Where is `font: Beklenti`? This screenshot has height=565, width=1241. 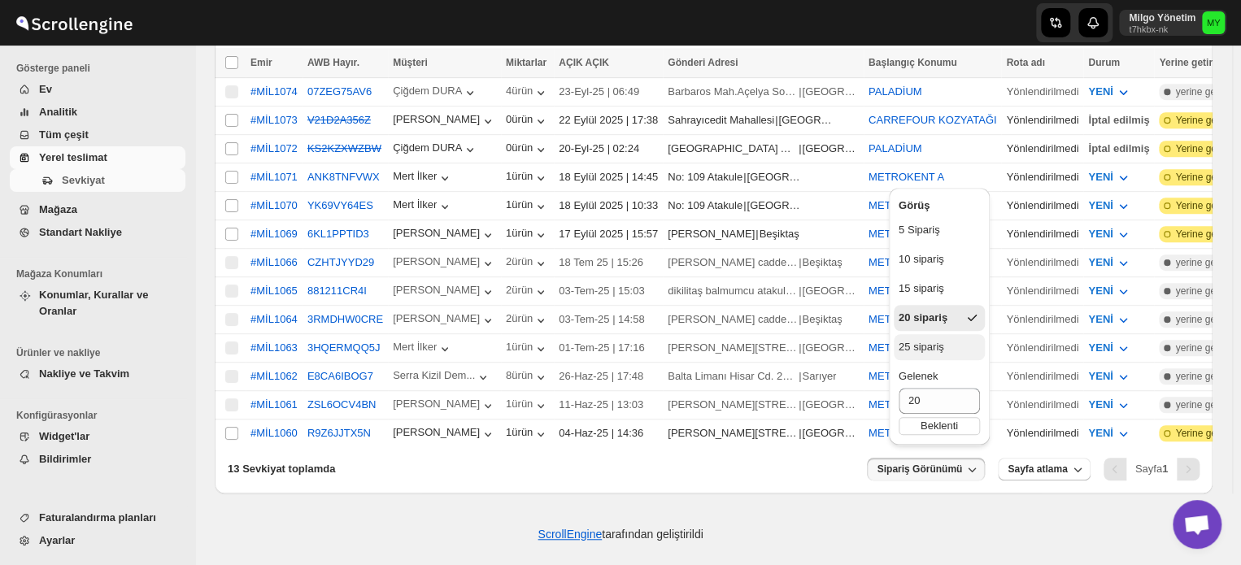 font: Beklenti is located at coordinates (939, 425).